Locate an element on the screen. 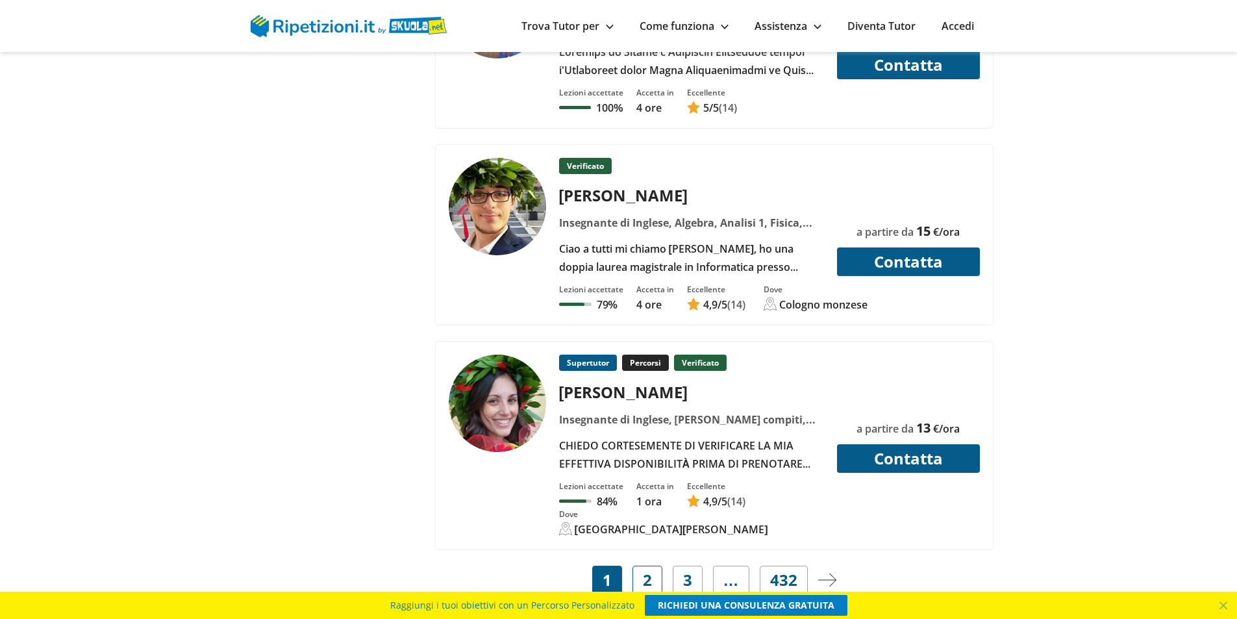  p: 100% is located at coordinates (609, 108).